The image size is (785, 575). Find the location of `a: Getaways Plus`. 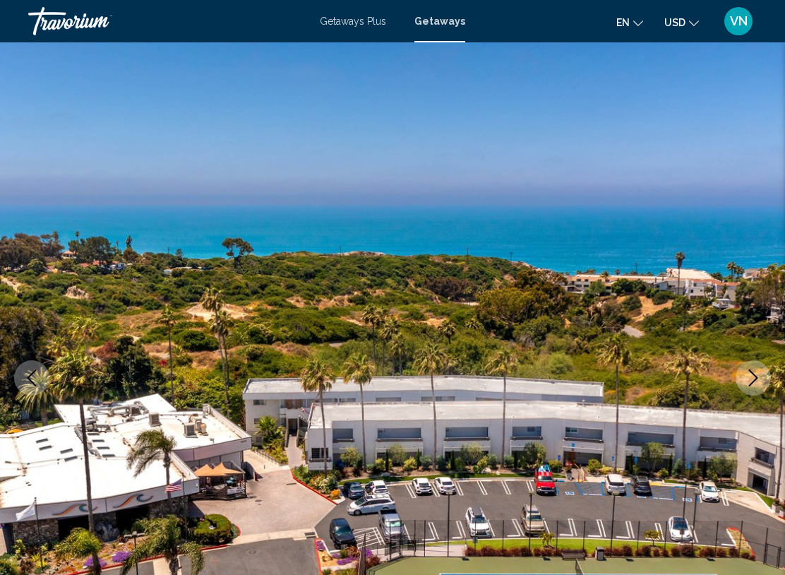

a: Getaways Plus is located at coordinates (353, 21).